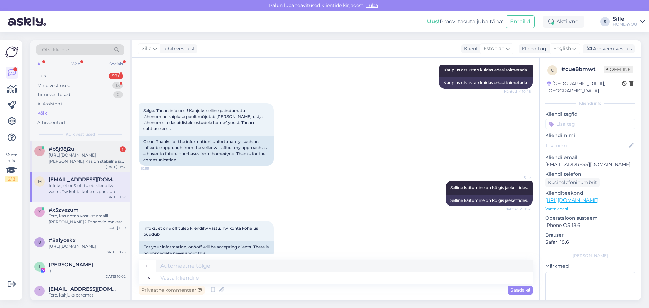 This screenshot has height=308, width=649. I want to click on div: en, so click(148, 278).